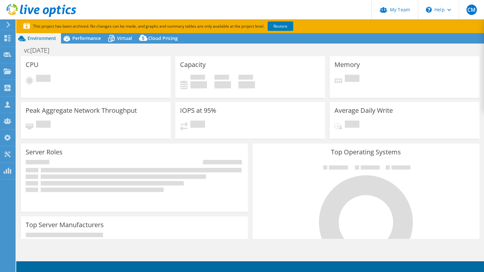 The height and width of the screenshot is (272, 484). I want to click on p: This project has been archived. No changes can be made, and graphs and summary tables are only av..., so click(182, 26).